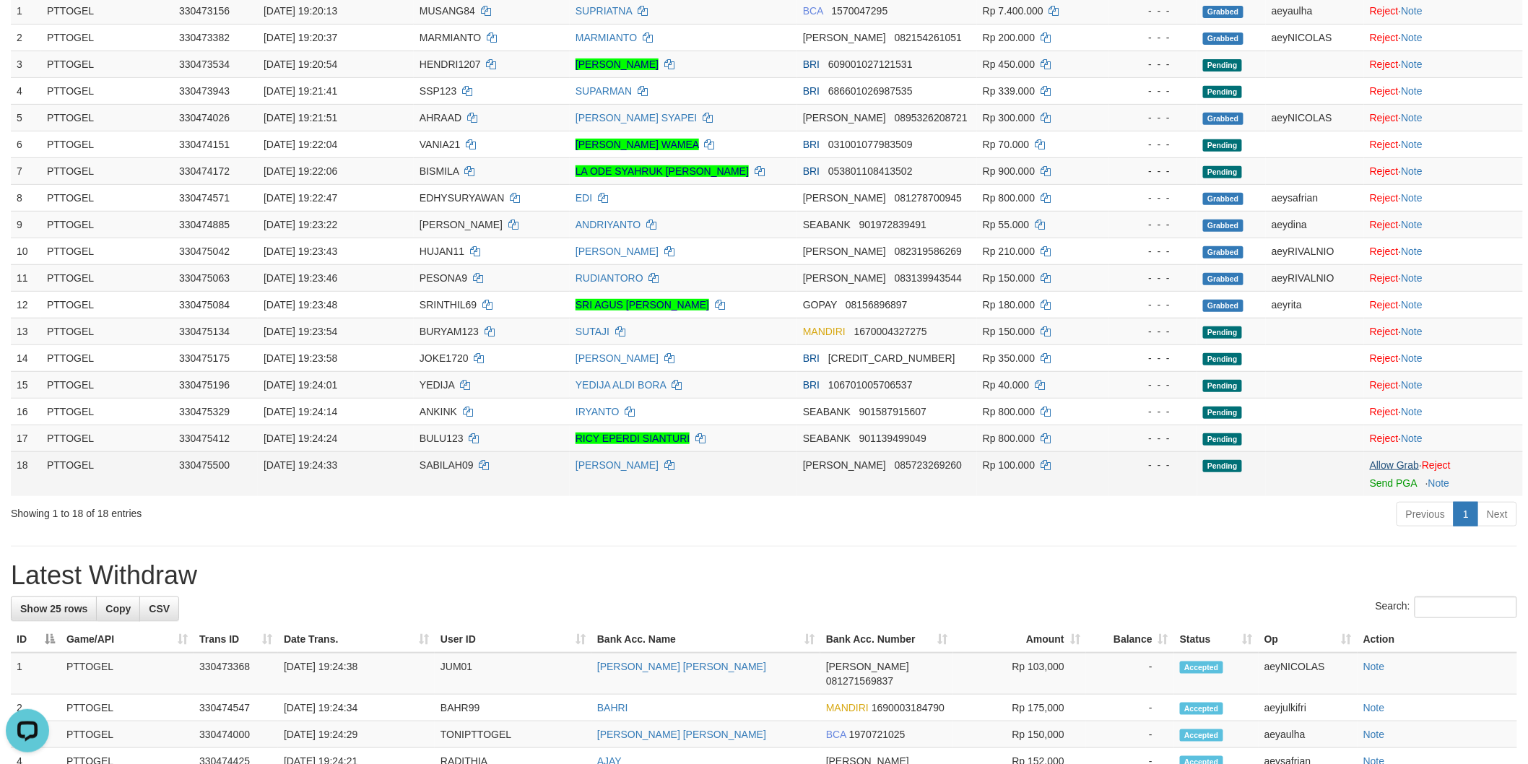  I want to click on span: Rp 339.000, so click(1009, 91).